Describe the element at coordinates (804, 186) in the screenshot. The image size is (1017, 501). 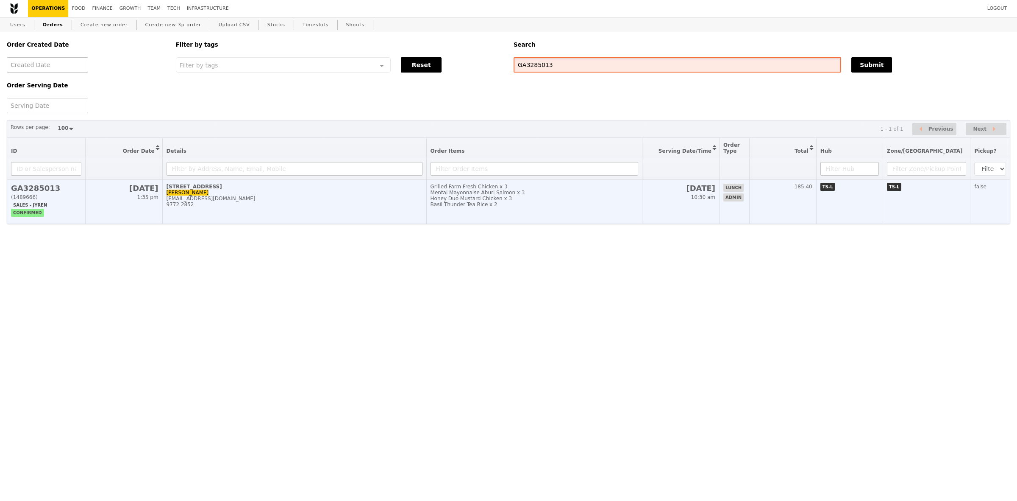
I see `span: 185.40` at that location.